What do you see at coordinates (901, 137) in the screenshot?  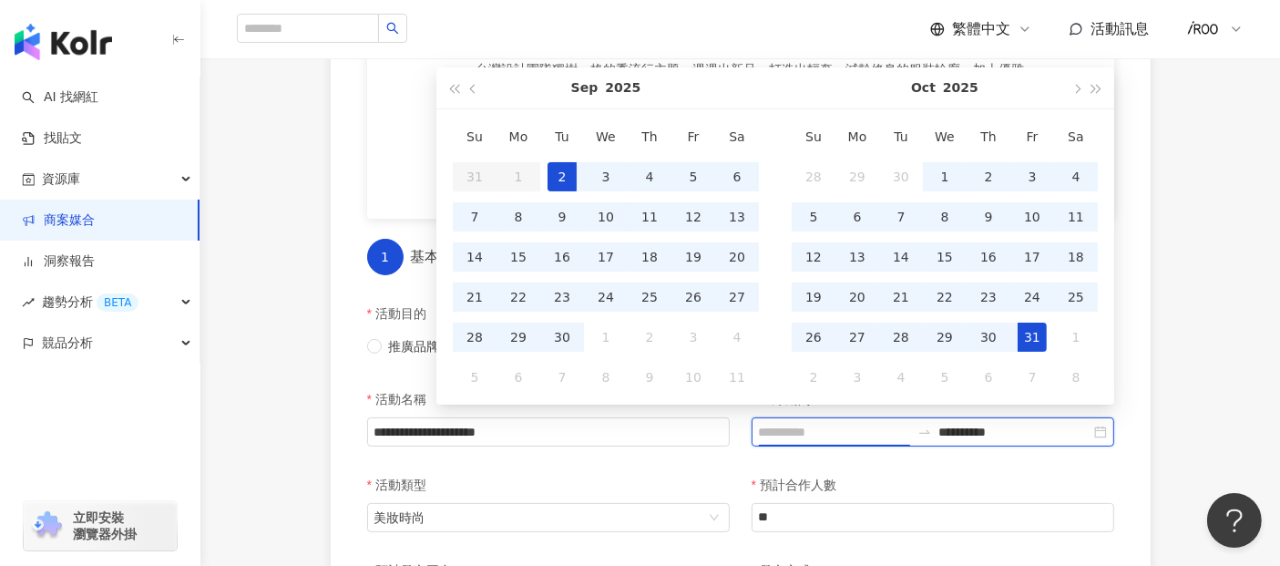 I see `th: Tu` at bounding box center [901, 137].